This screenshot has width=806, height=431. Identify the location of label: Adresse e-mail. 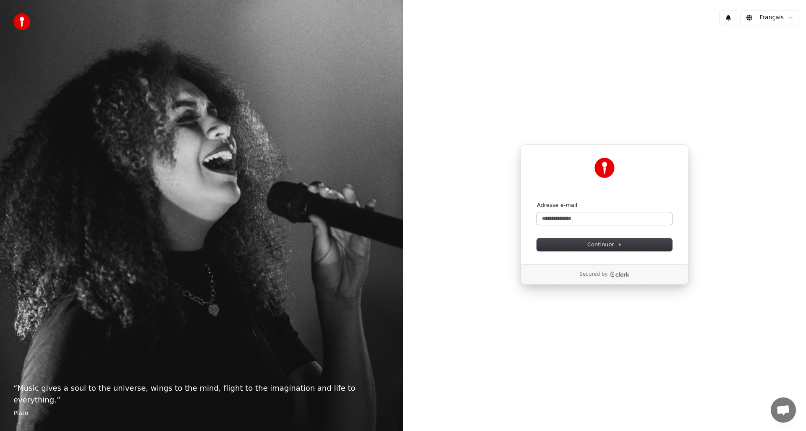
(557, 205).